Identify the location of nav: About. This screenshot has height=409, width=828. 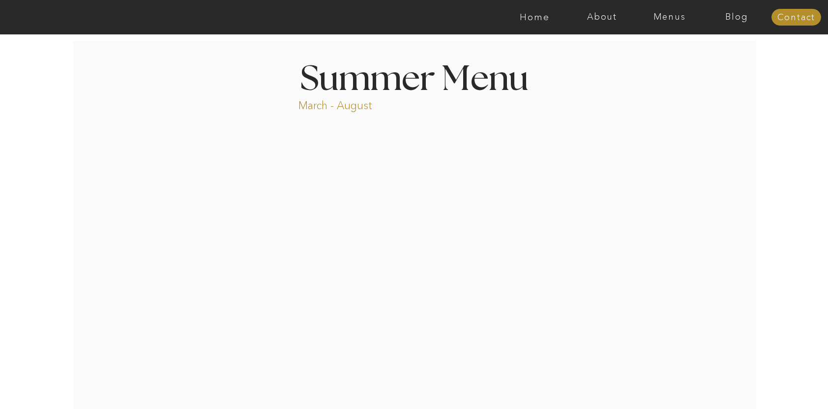
(602, 17).